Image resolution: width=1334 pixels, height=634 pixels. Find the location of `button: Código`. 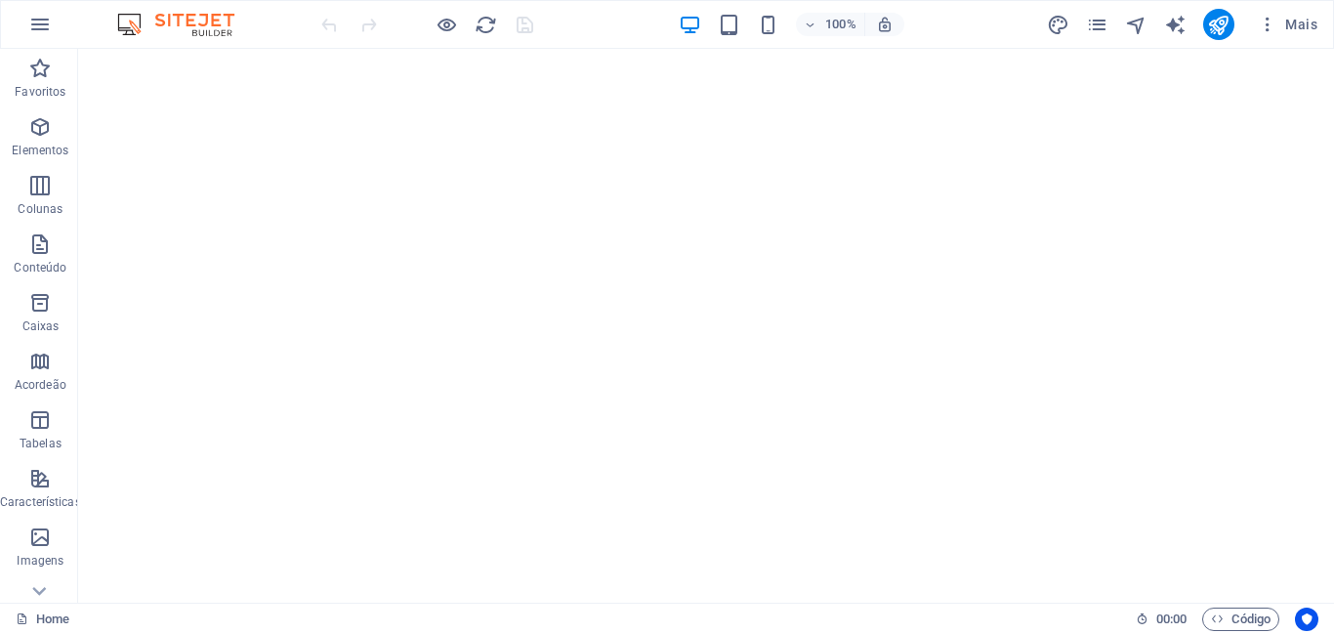

button: Código is located at coordinates (1240, 619).